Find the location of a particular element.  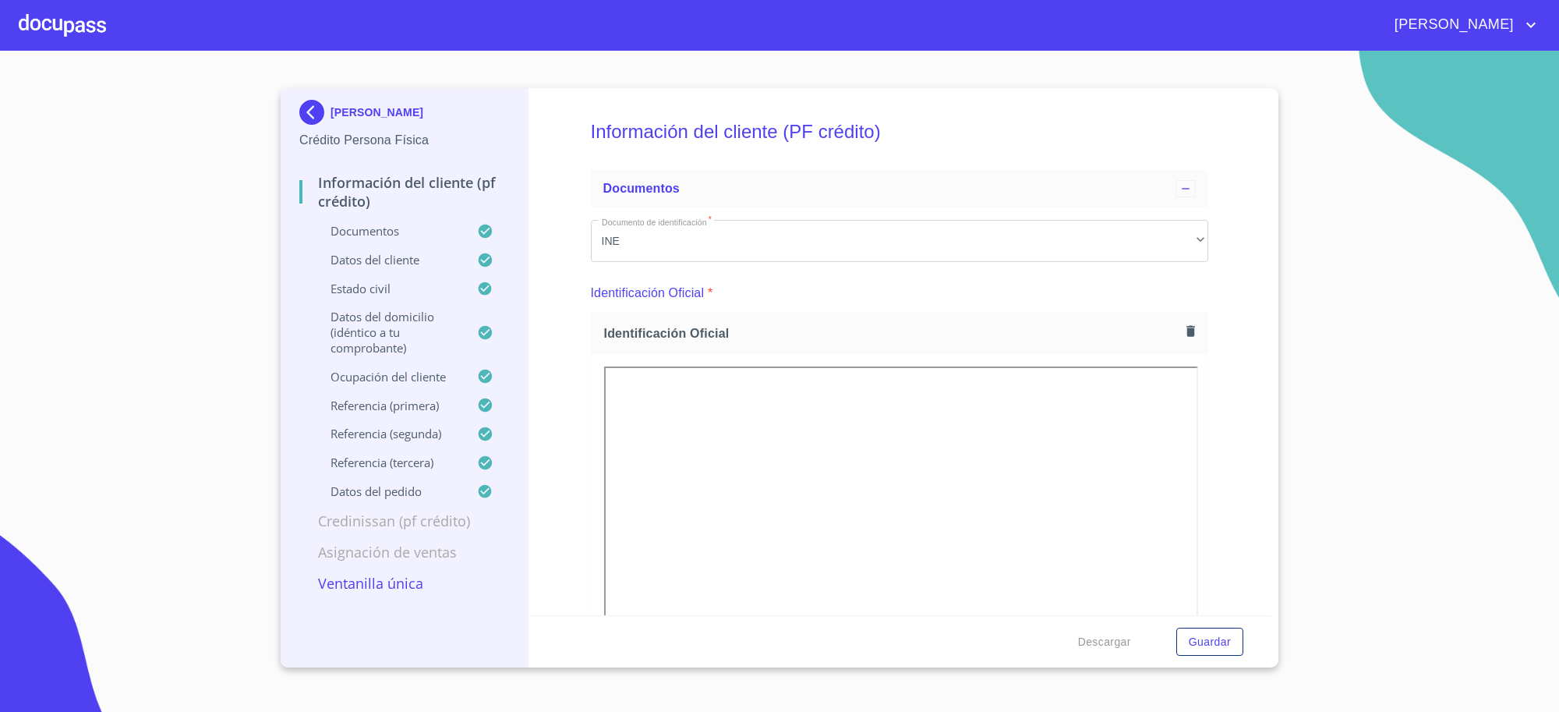

div: INE is located at coordinates (900, 241).